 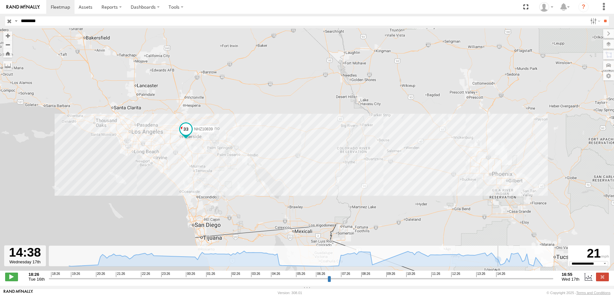 What do you see at coordinates (593, 293) in the screenshot?
I see `a: Terms and Conditions` at bounding box center [593, 293].